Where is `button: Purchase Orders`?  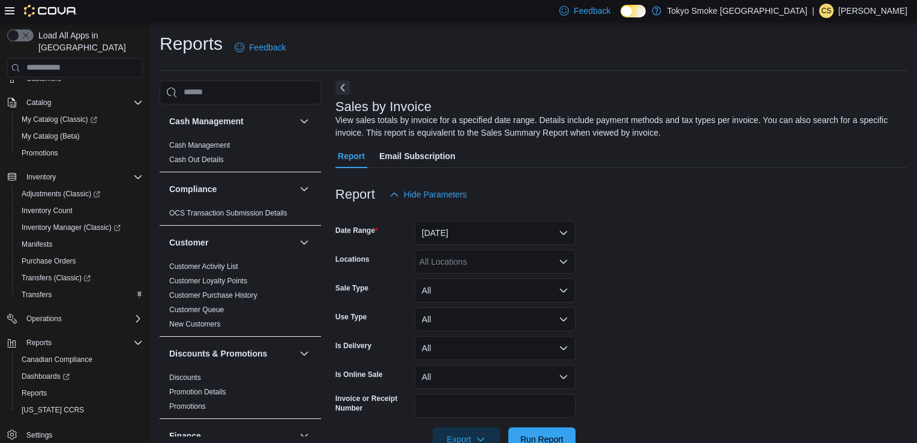 button: Purchase Orders is located at coordinates (80, 261).